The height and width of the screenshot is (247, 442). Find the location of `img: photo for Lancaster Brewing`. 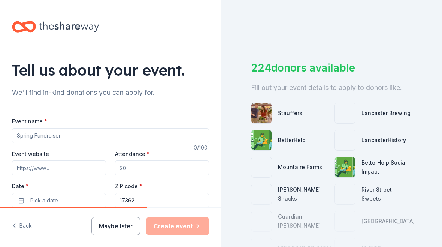

img: photo for Lancaster Brewing is located at coordinates (345, 113).